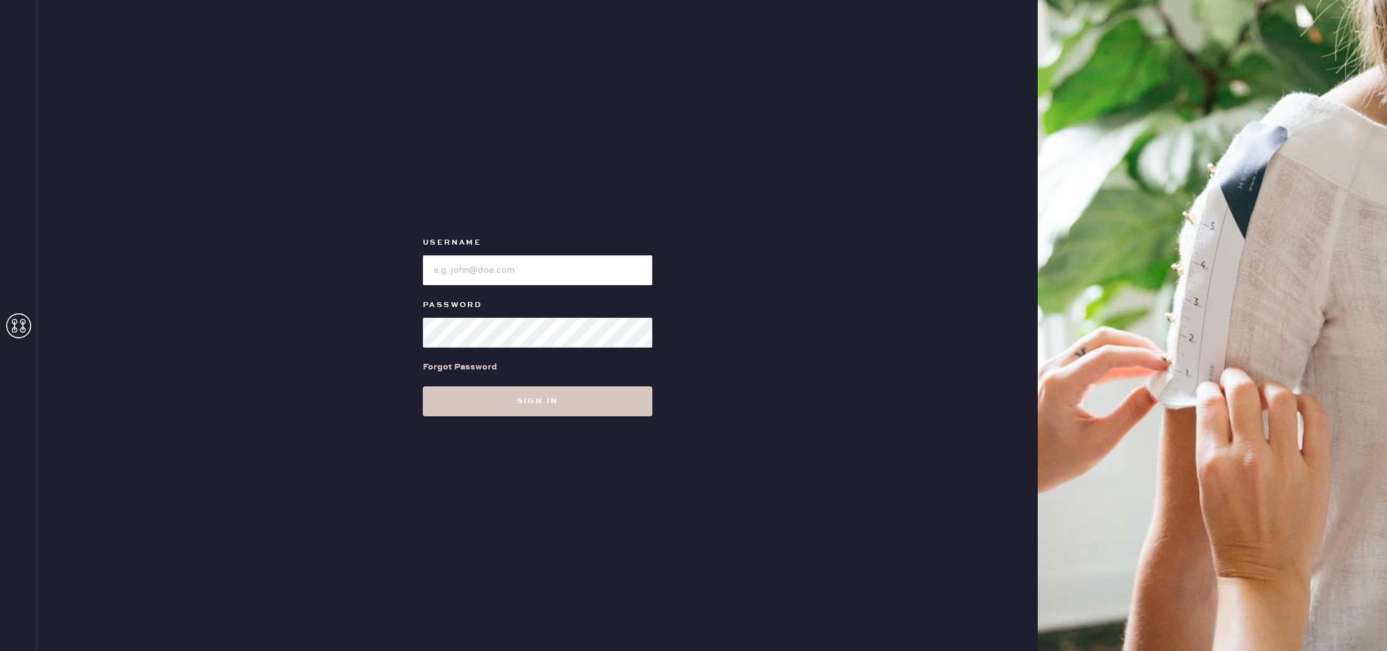 The width and height of the screenshot is (1387, 651). What do you see at coordinates (538, 305) in the screenshot?
I see `label: Password` at bounding box center [538, 305].